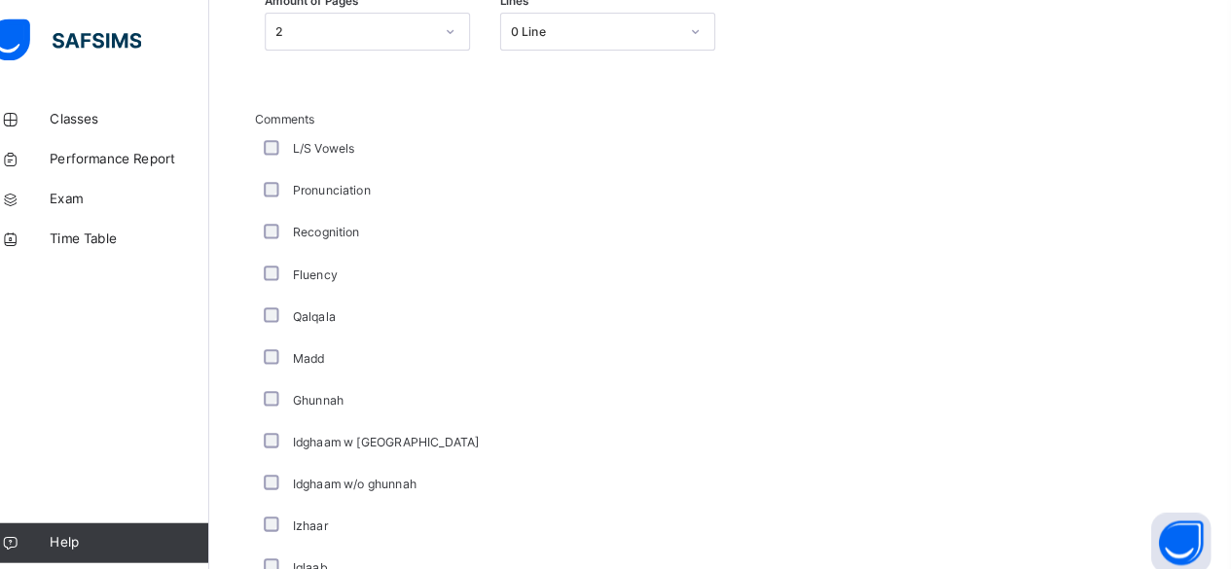  I want to click on label: L/S Vowels, so click(346, 146).